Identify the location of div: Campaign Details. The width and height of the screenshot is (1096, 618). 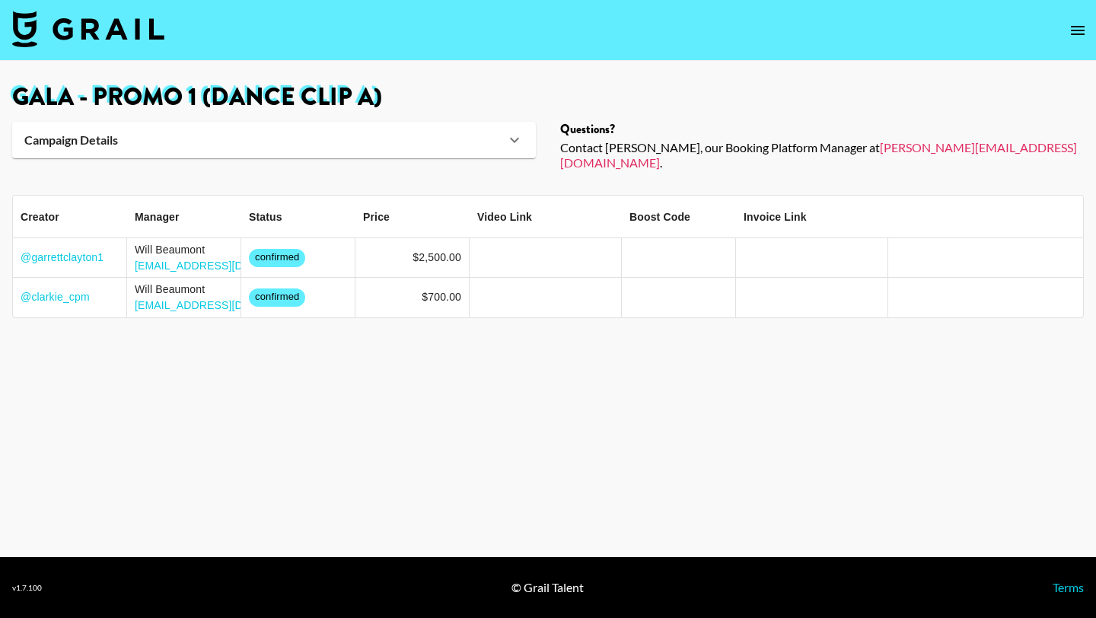
(274, 140).